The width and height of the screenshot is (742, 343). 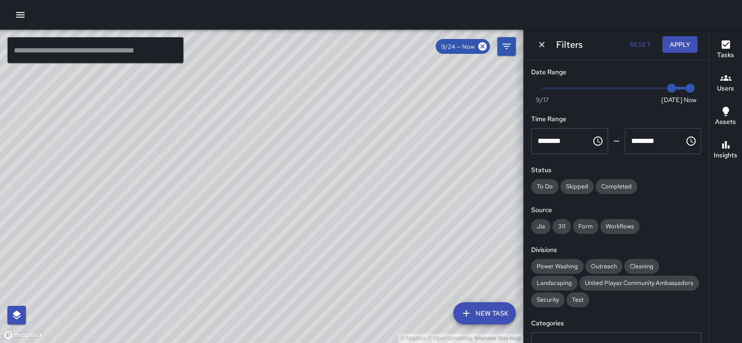 What do you see at coordinates (616, 250) in the screenshot?
I see `h6: Divisions` at bounding box center [616, 250].